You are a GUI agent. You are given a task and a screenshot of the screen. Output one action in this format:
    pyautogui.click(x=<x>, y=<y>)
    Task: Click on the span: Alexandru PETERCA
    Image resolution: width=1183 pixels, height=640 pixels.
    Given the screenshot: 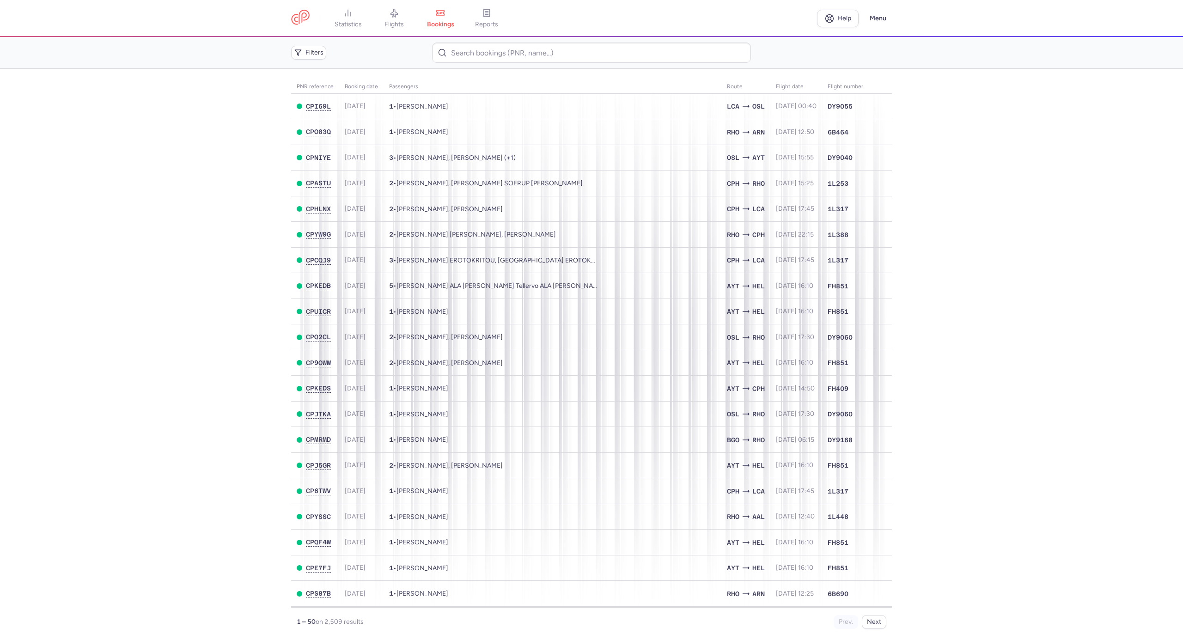 What is the action you would take?
    pyautogui.click(x=422, y=106)
    